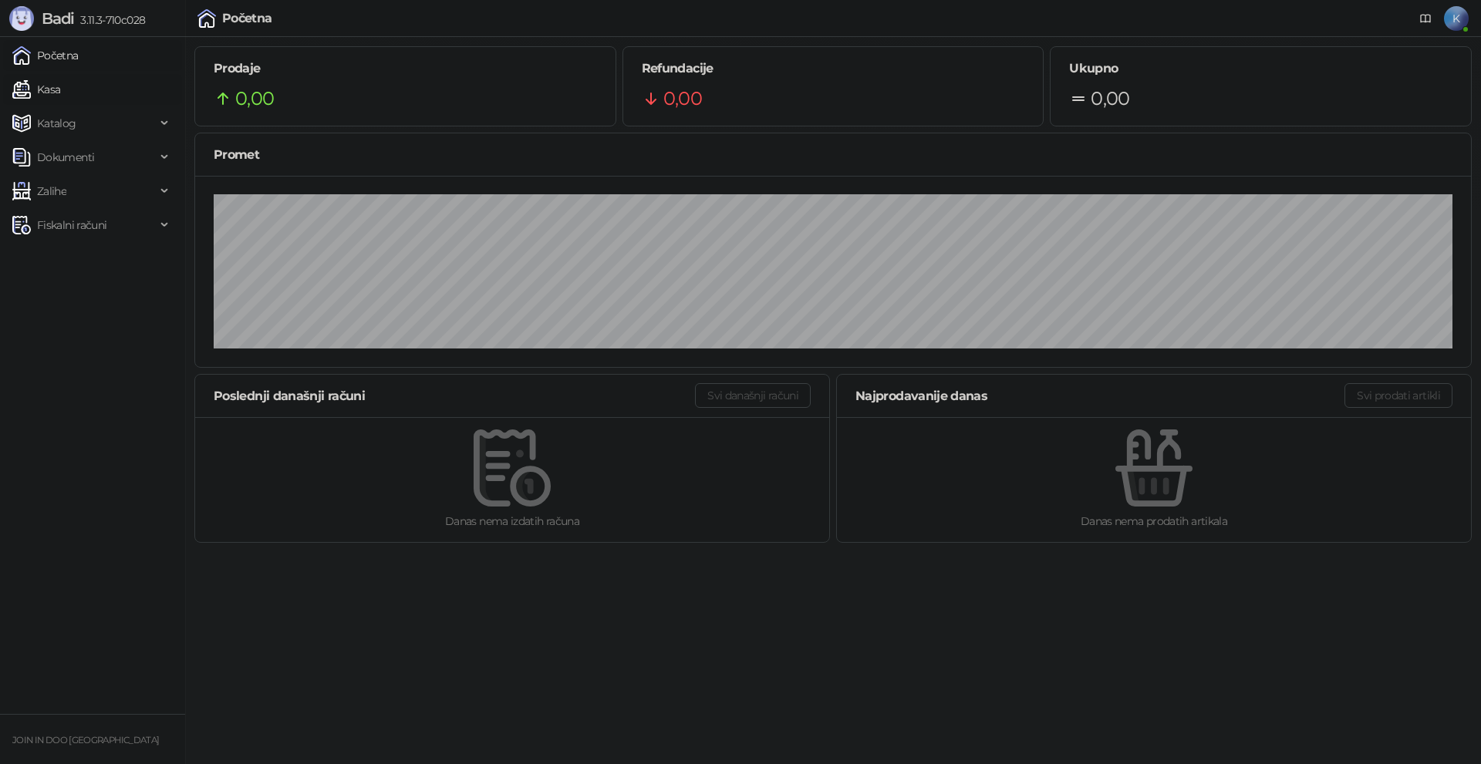 The height and width of the screenshot is (764, 1481). Describe the element at coordinates (1100, 396) in the screenshot. I see `div: Najprodavanije danas` at that location.